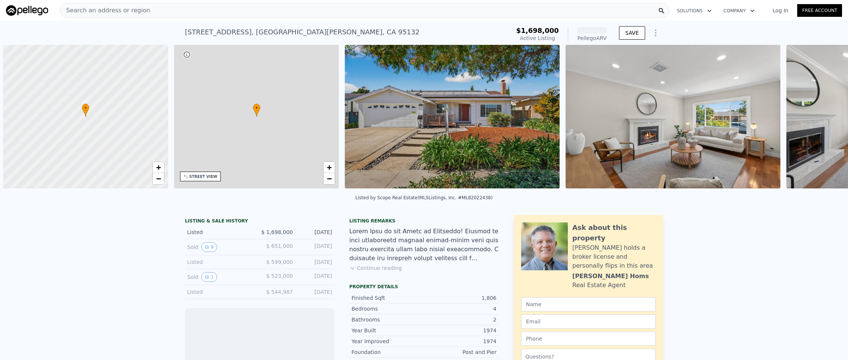  What do you see at coordinates (388, 309) in the screenshot?
I see `div: Bedrooms` at bounding box center [388, 309].